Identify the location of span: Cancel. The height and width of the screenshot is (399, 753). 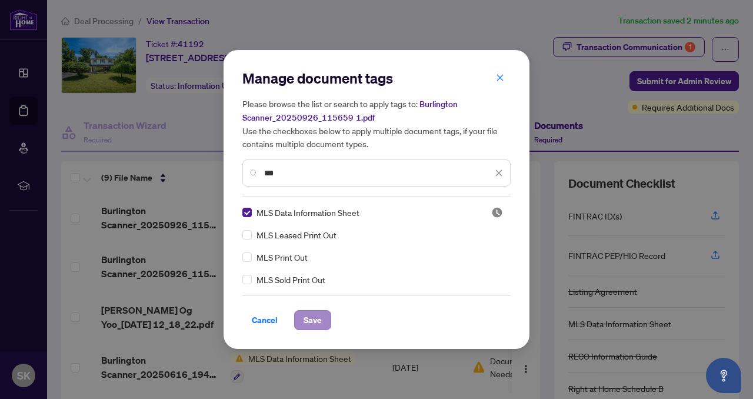
(265, 320).